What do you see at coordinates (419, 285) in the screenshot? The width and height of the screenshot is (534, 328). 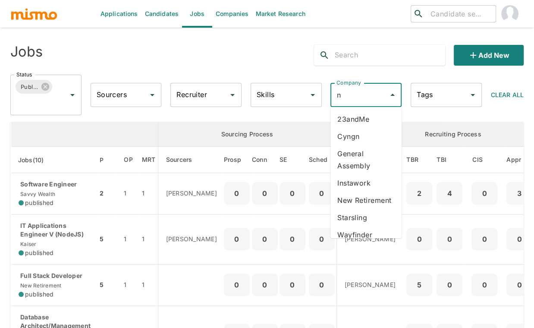 I see `p: 5` at bounding box center [419, 285].